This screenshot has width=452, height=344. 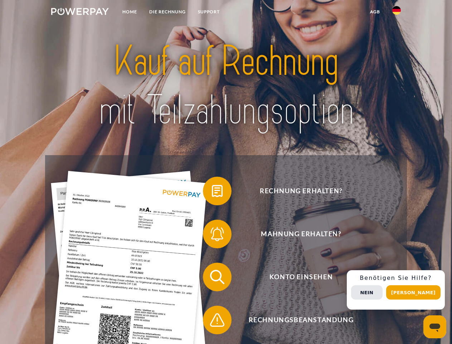 What do you see at coordinates (217, 234) in the screenshot?
I see `img: qb_bell.svg` at bounding box center [217, 234].